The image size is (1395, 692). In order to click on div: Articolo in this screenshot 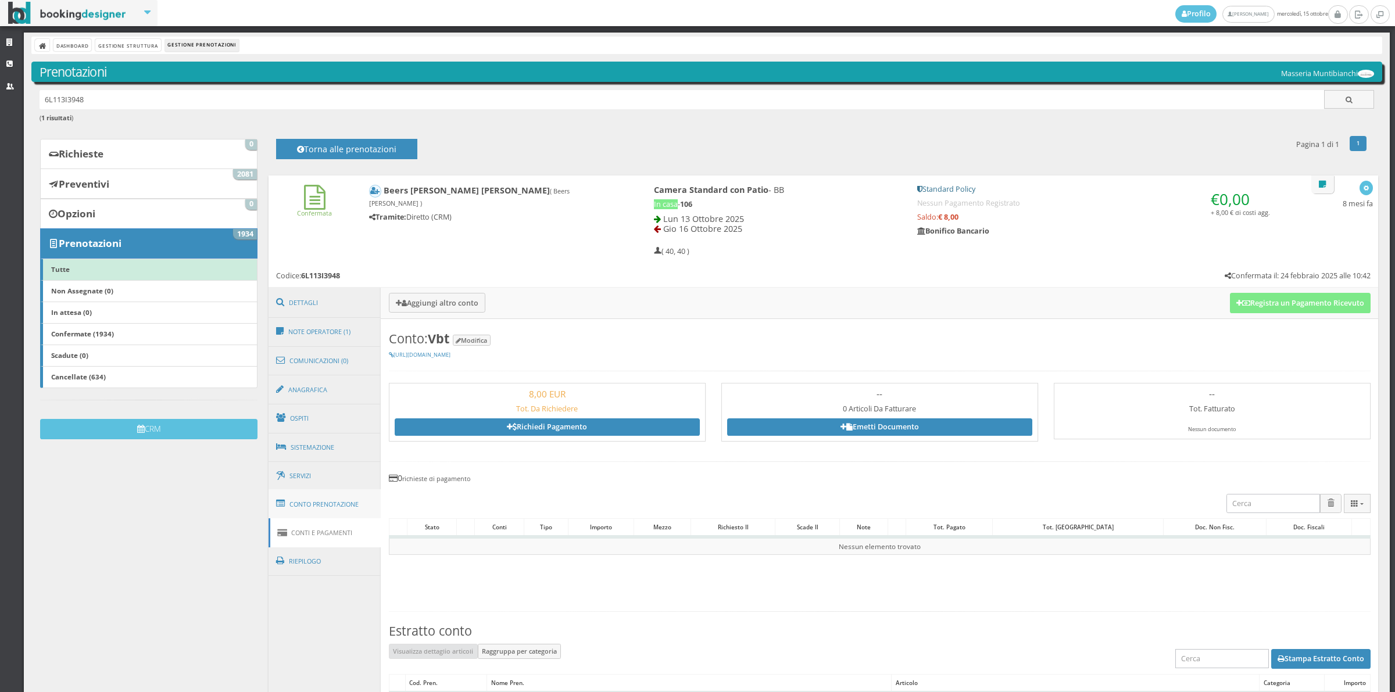, I will do `click(1075, 683)`.